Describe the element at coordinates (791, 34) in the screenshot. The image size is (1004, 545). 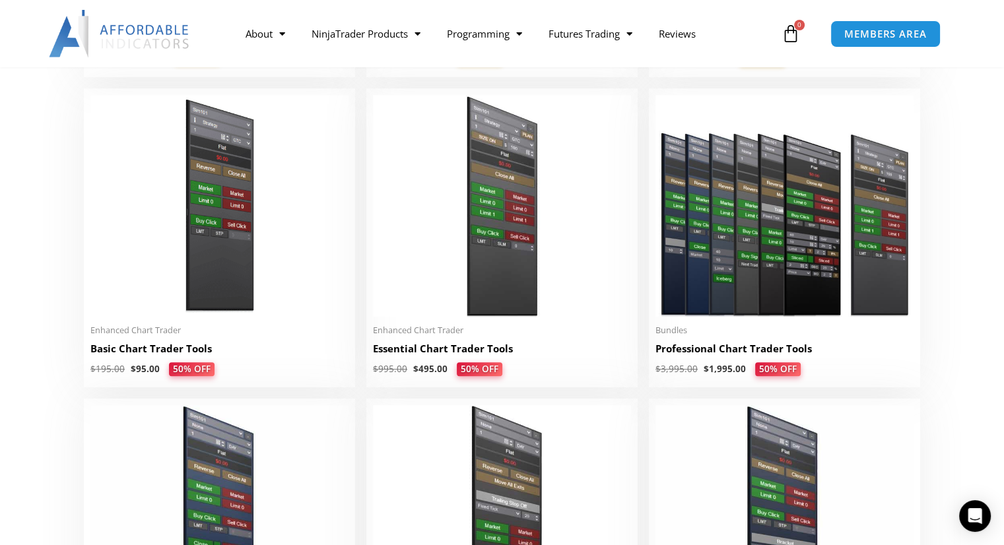
I see `a: 0` at that location.